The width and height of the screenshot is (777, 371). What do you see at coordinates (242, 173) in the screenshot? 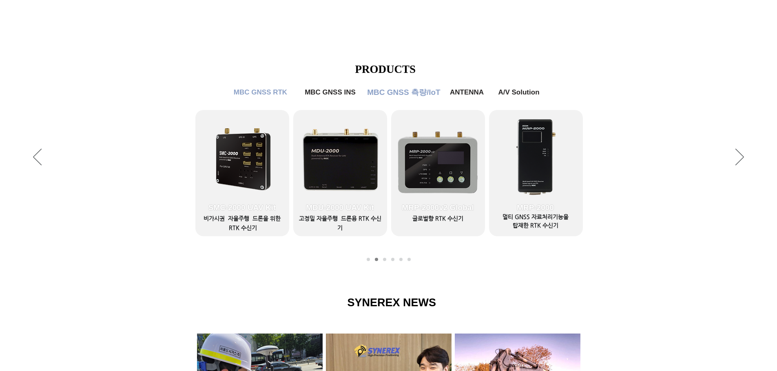
I see `a: SMC-2000 UAV Kit` at bounding box center [242, 173].